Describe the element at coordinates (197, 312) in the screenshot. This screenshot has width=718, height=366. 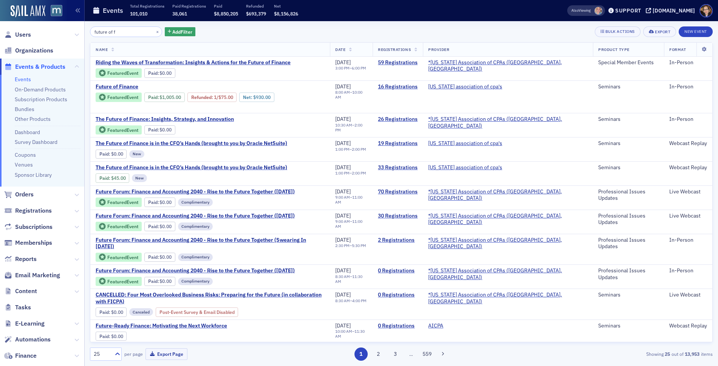
I see `div: Post-Event Survey` at that location.